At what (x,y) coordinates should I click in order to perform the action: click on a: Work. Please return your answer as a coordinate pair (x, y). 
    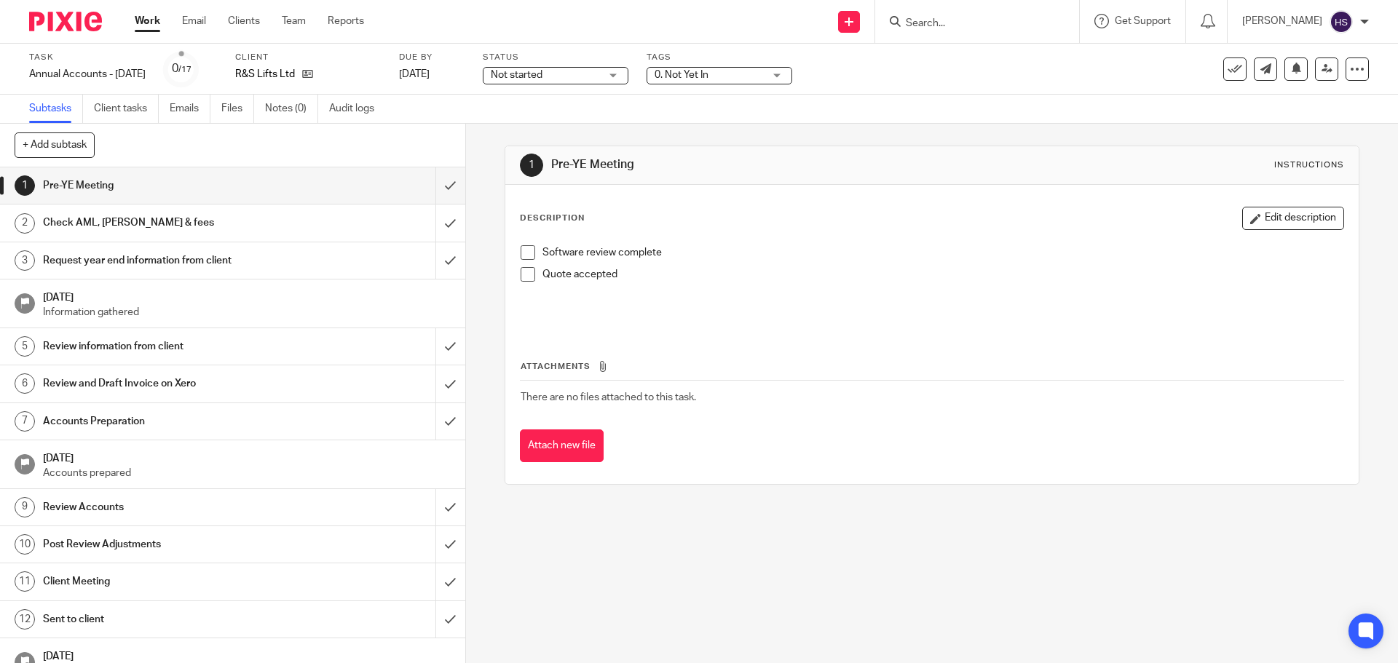
    Looking at the image, I should click on (147, 21).